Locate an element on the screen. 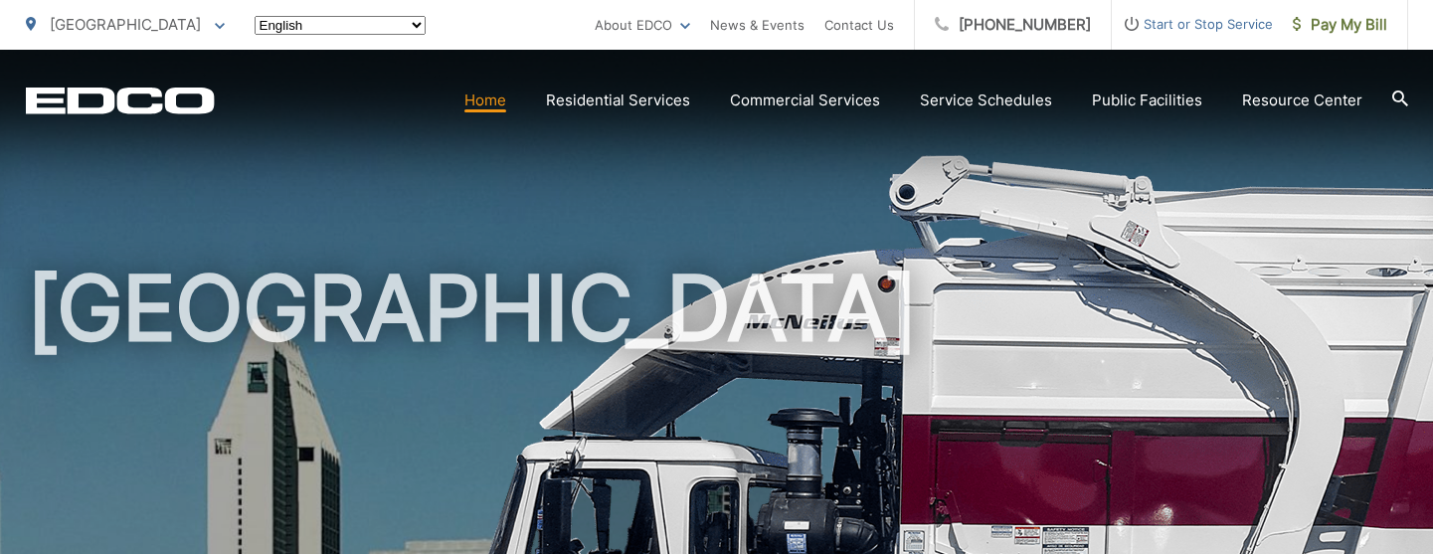  a: Resource Center is located at coordinates (1302, 100).